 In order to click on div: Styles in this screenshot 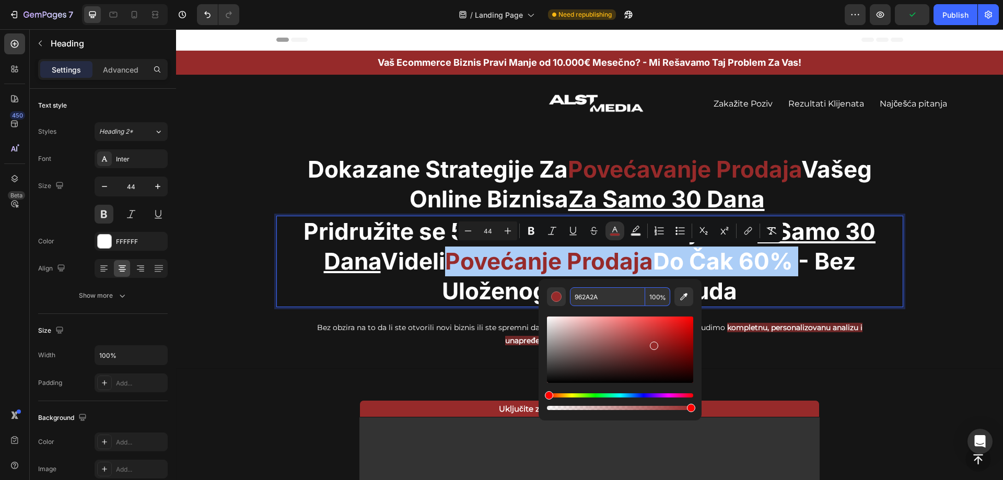, I will do `click(47, 132)`.